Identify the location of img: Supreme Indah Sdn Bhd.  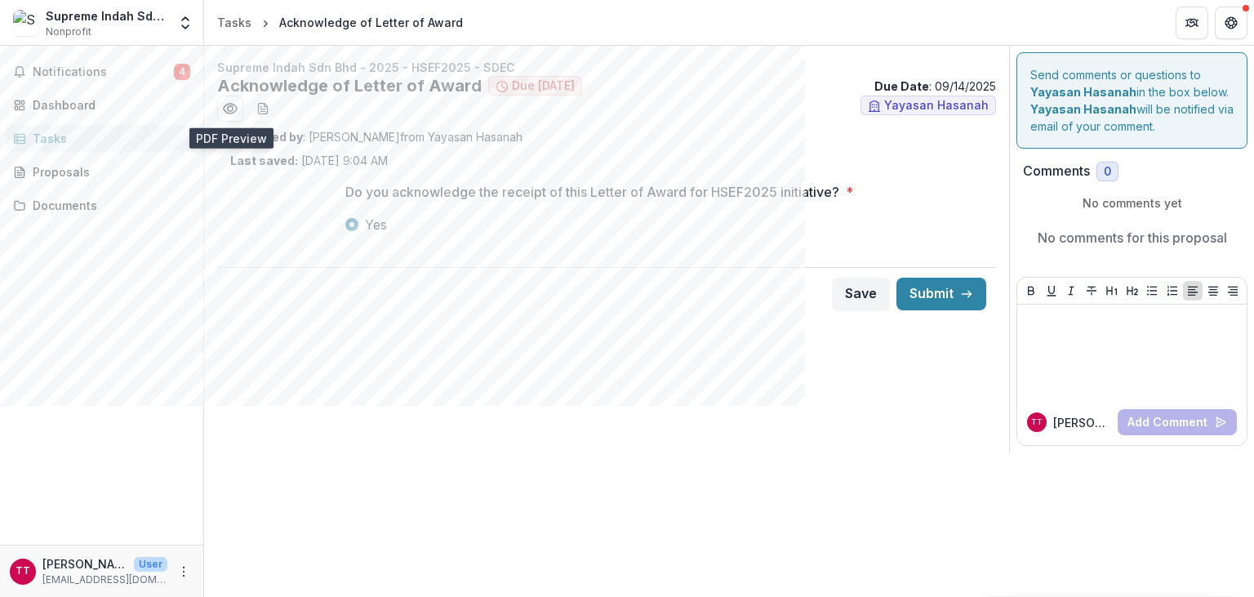
(26, 23).